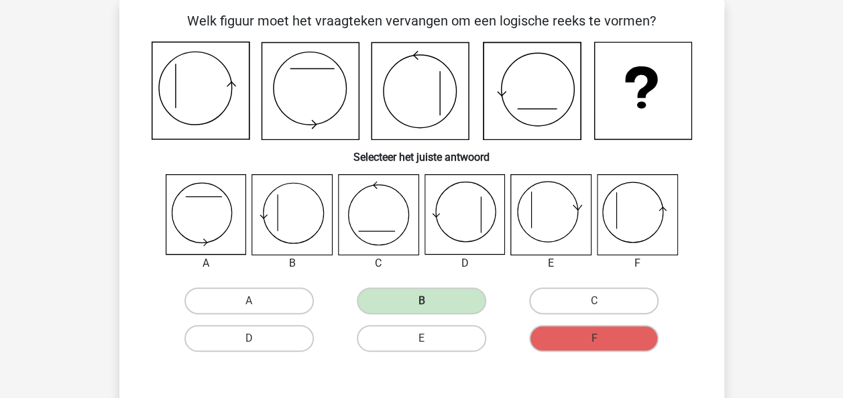 This screenshot has height=398, width=843. I want to click on label: A, so click(249, 301).